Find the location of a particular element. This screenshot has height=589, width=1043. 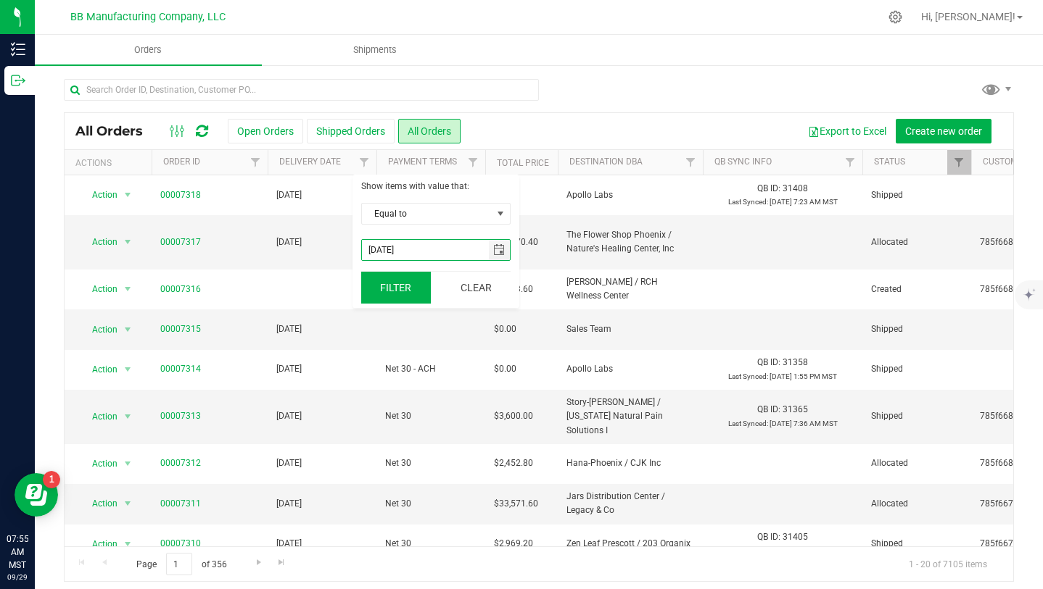

input: 1 is located at coordinates (179, 564).